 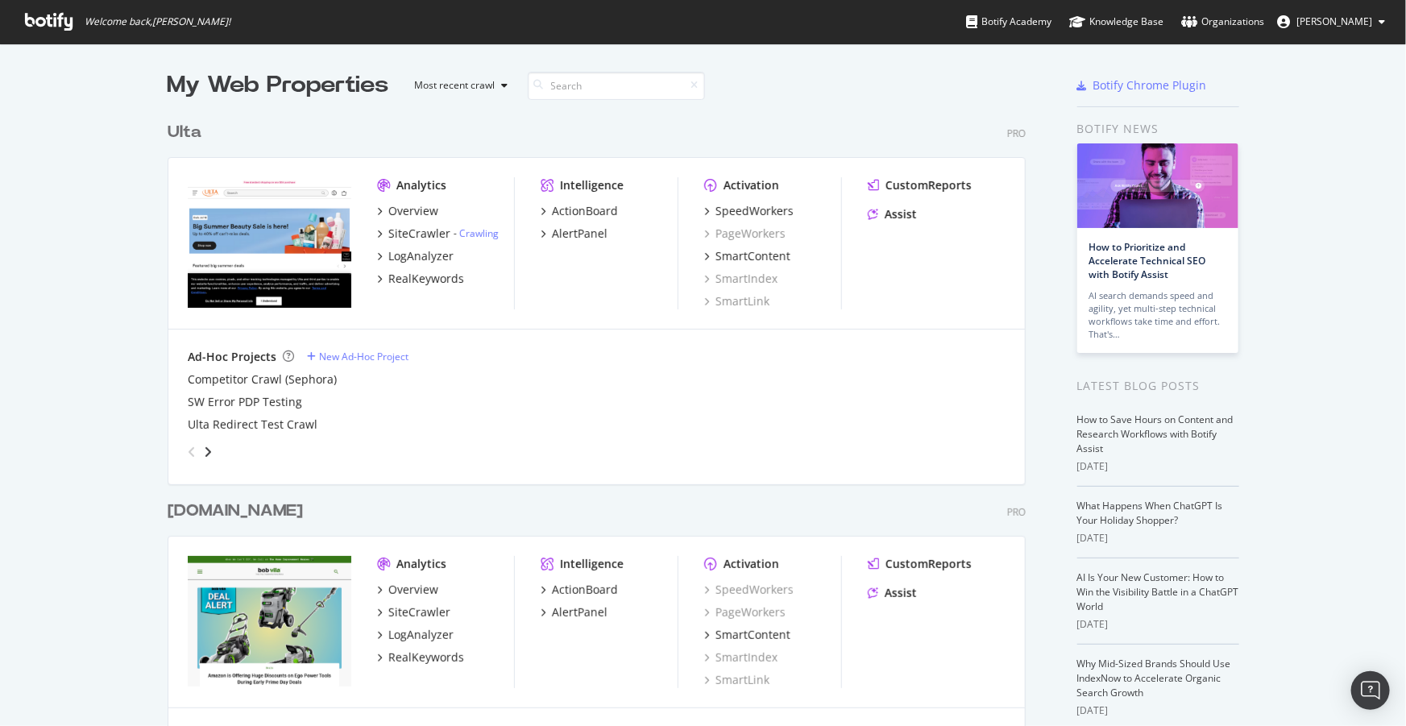 What do you see at coordinates (455, 85) in the screenshot?
I see `div: Most recent crawl` at bounding box center [455, 85].